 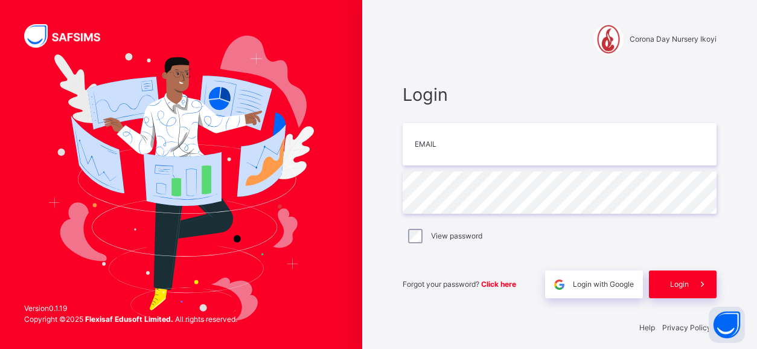 I want to click on img: Hero Image, so click(x=181, y=179).